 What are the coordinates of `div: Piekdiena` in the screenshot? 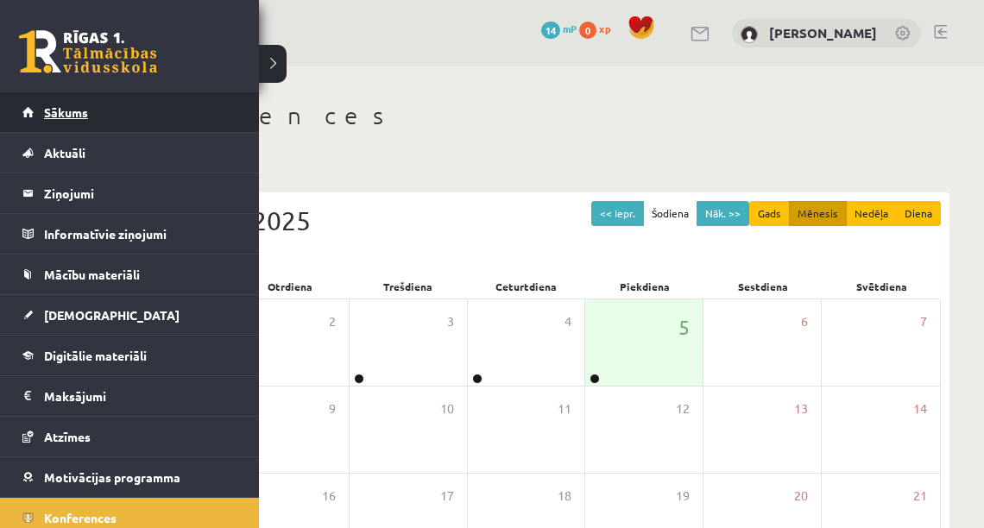 It's located at (645, 287).